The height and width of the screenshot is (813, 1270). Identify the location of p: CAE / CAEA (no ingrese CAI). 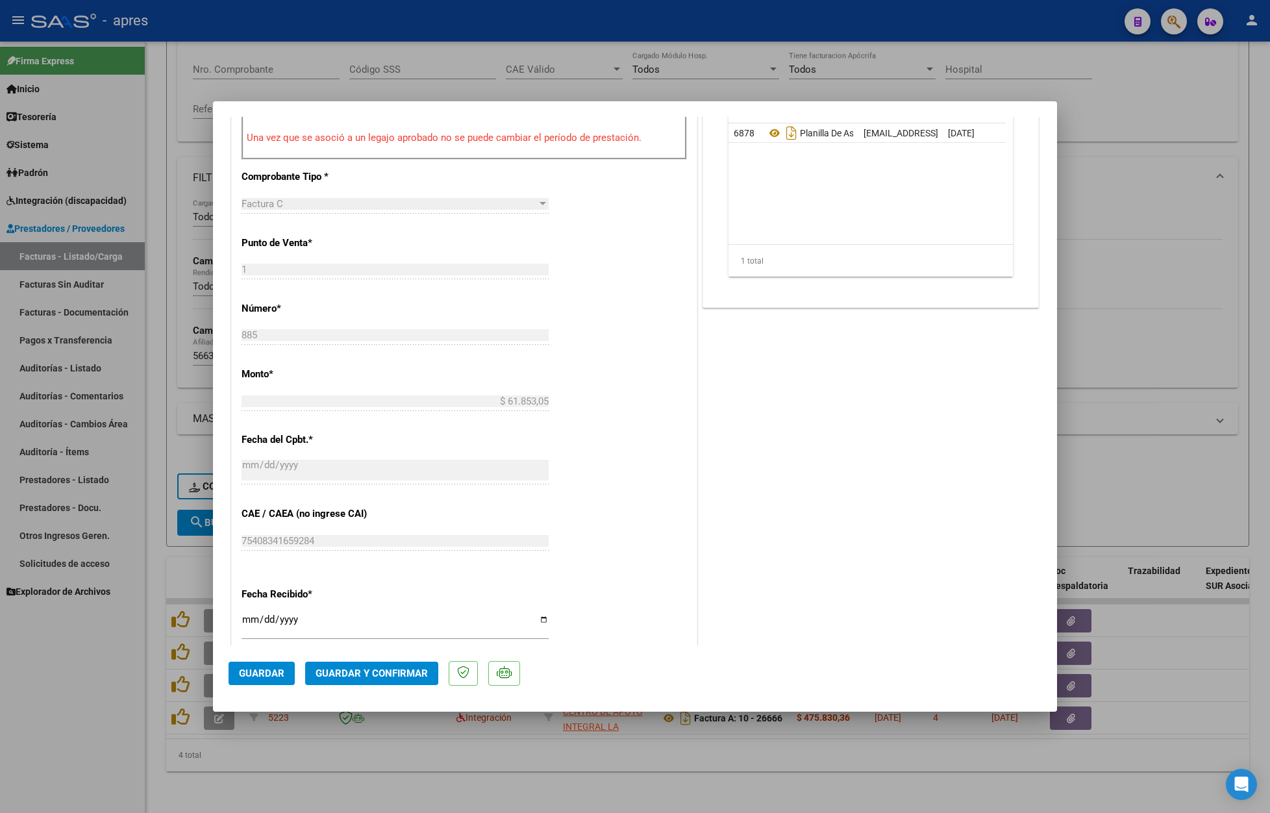
(308, 514).